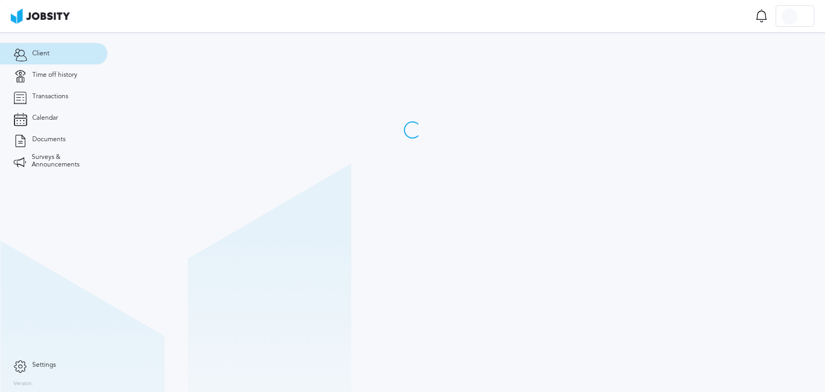 This screenshot has height=392, width=825. Describe the element at coordinates (55, 75) in the screenshot. I see `span: Time off history` at that location.